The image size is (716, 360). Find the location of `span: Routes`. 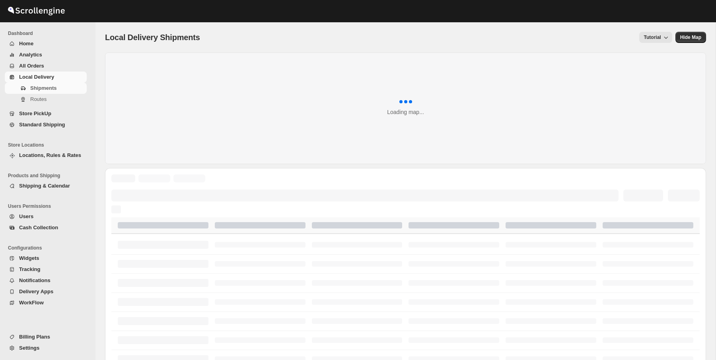

span: Routes is located at coordinates (38, 99).